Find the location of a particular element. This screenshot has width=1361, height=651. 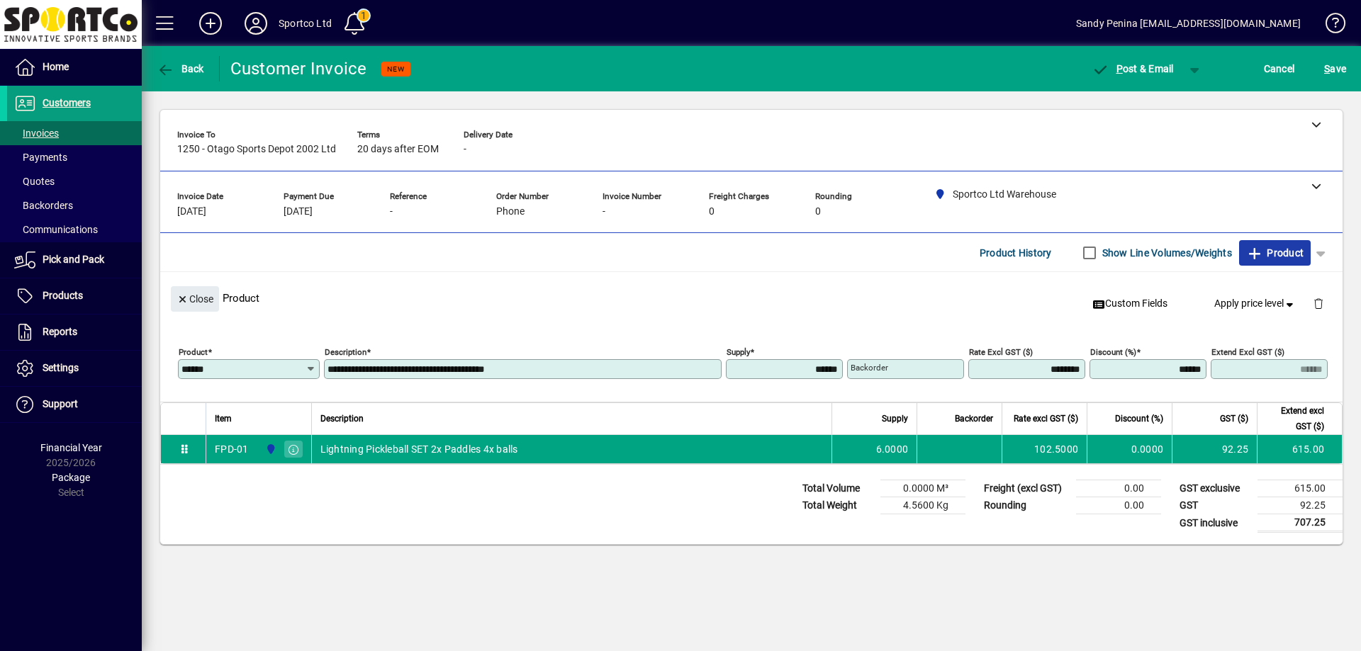

span: GST ($) is located at coordinates (1234, 419).